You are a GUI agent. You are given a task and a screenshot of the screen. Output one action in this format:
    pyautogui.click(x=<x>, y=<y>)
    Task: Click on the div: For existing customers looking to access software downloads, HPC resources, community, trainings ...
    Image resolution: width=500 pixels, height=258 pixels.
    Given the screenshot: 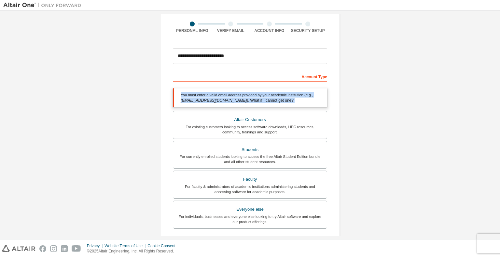 What is the action you would take?
    pyautogui.click(x=250, y=129)
    